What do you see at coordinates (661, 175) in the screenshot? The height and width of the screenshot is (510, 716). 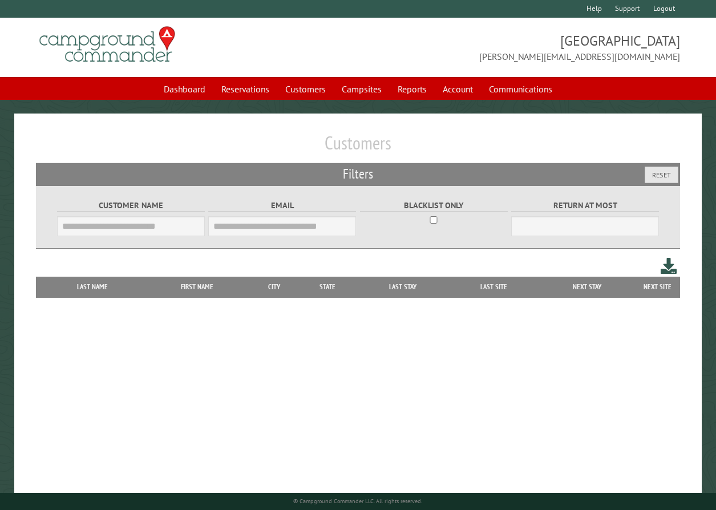 I see `button: Reset` at bounding box center [661, 175].